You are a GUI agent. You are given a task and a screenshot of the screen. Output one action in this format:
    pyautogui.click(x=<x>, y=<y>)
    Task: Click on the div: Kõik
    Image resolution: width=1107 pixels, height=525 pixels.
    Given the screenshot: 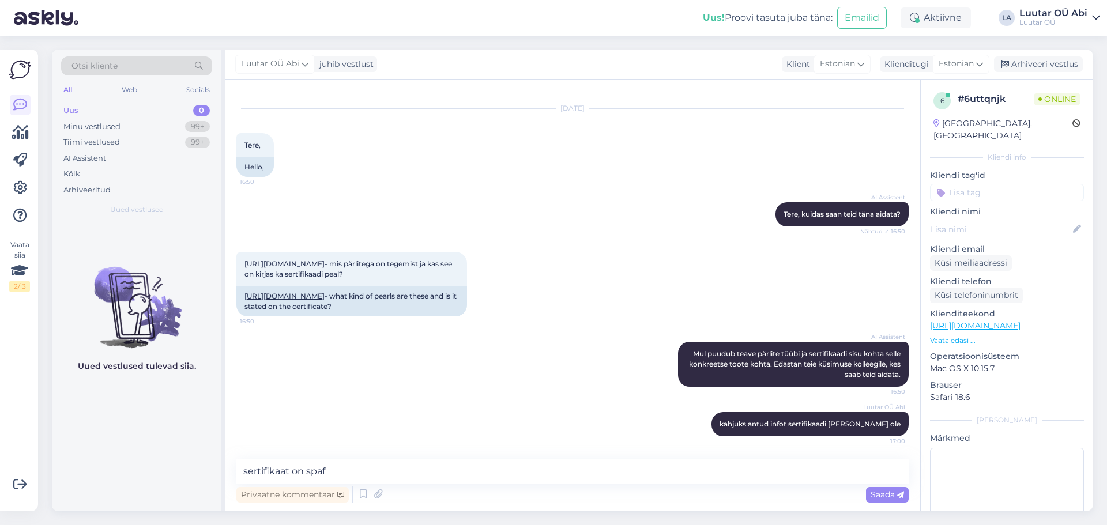 What is the action you would take?
    pyautogui.click(x=72, y=174)
    